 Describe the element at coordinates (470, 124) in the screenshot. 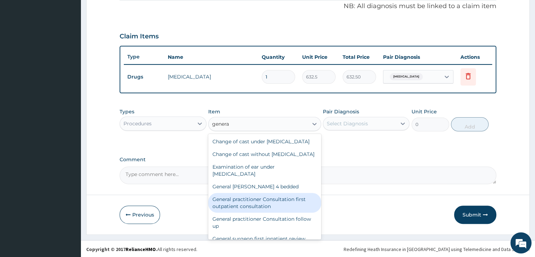

I see `button: Add` at that location.